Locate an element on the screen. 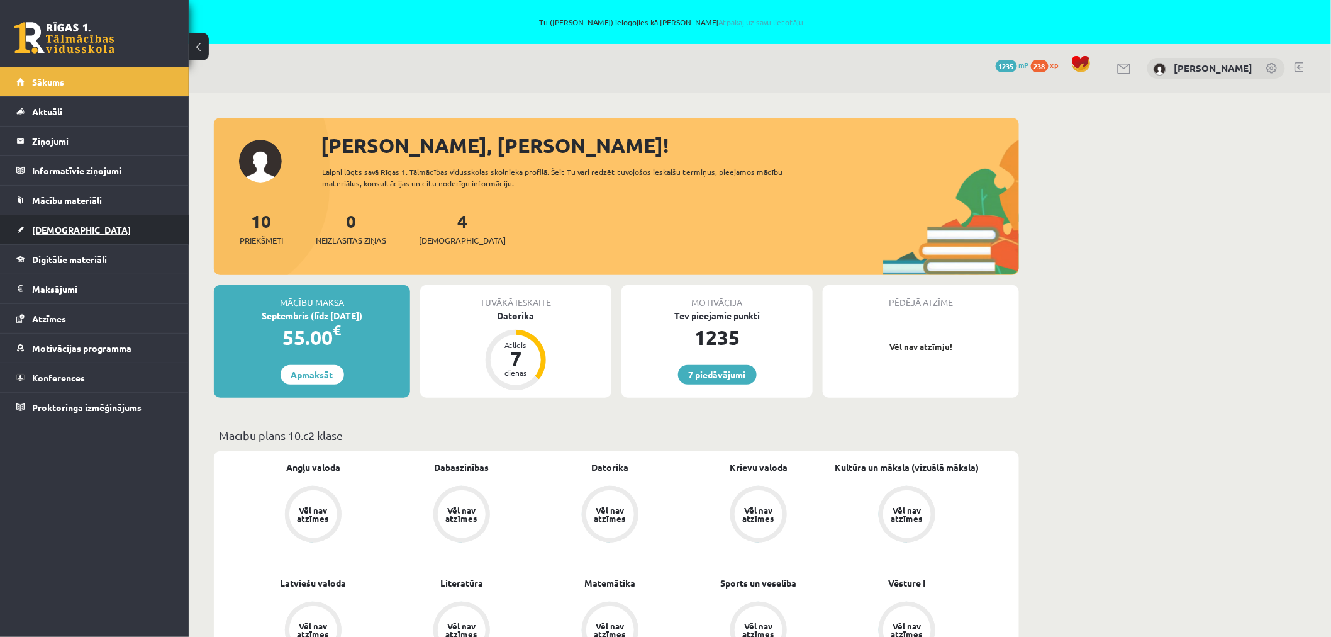  div: 55.00 is located at coordinates (312, 337).